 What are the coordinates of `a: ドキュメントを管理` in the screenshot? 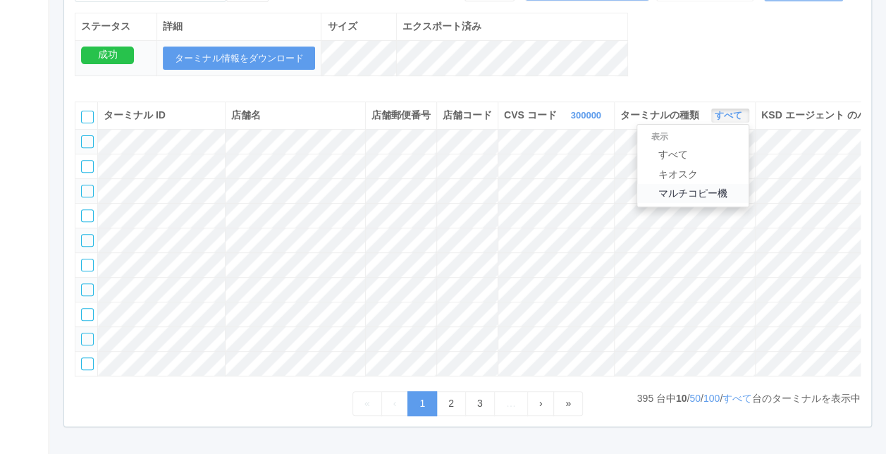 It's located at (25, 221).